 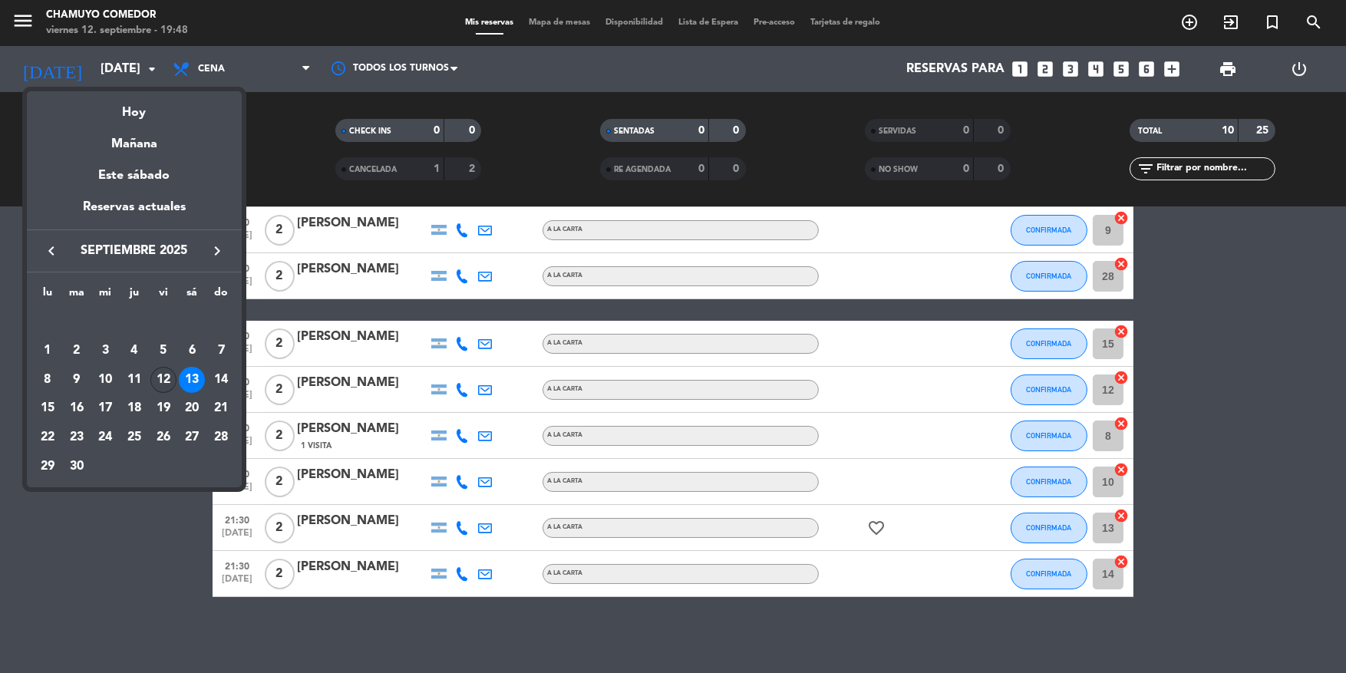 I want to click on td: 30 de septiembre de 2025, so click(x=77, y=466).